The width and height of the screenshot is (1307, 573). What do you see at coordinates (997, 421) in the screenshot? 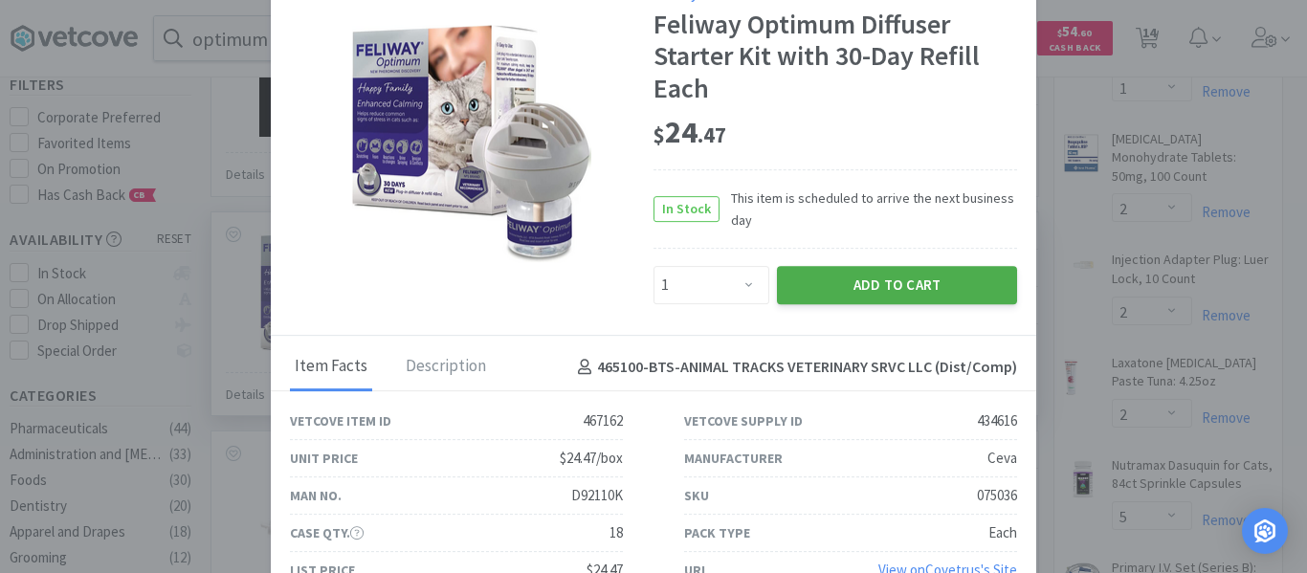
I see `div: 434616` at bounding box center [997, 421].